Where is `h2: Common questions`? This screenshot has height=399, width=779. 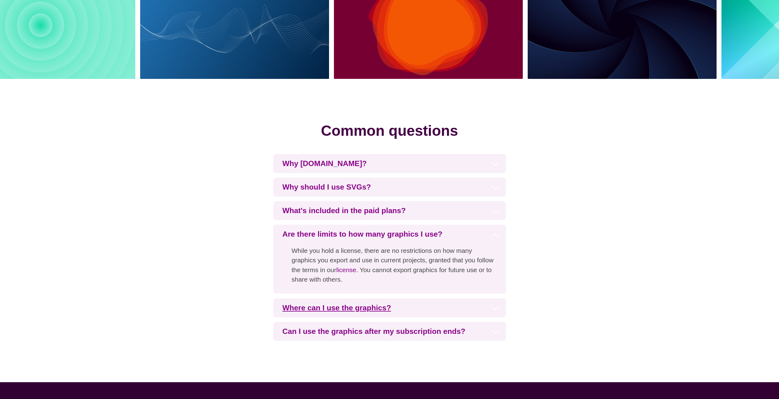
h2: Common questions is located at coordinates (389, 131).